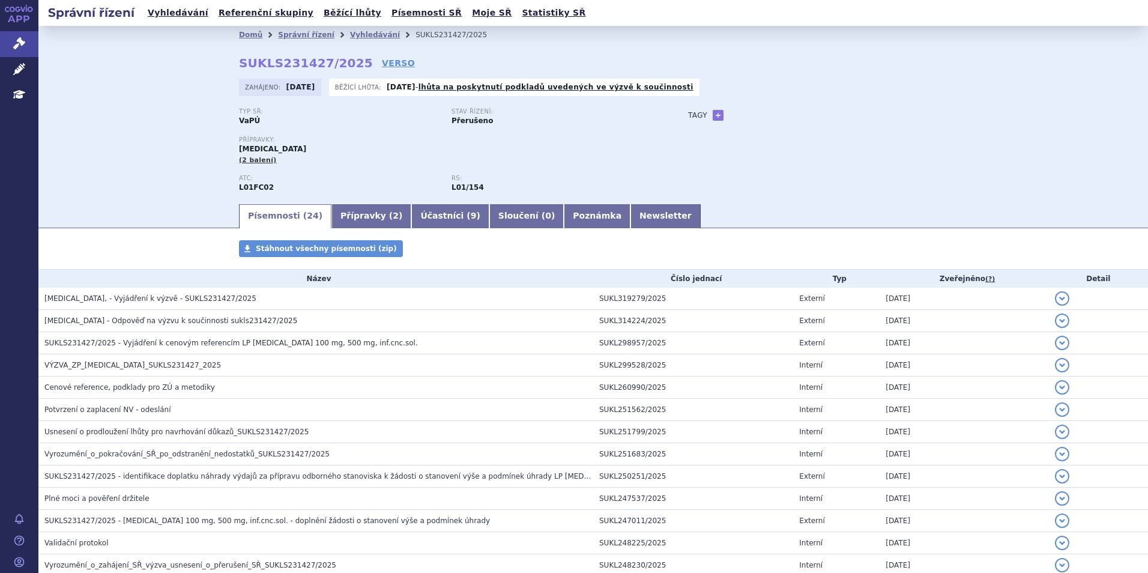 This screenshot has width=1148, height=573. Describe the element at coordinates (130, 387) in the screenshot. I see `span: Cenové reference, podklady pro ZÚ a metodiky` at that location.